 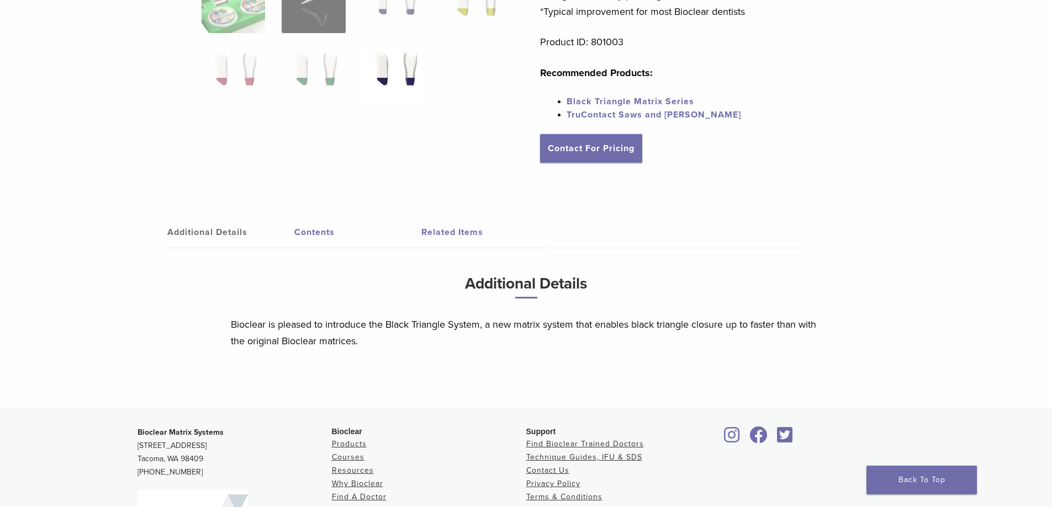 I want to click on strong: Recommended Products:, so click(x=596, y=73).